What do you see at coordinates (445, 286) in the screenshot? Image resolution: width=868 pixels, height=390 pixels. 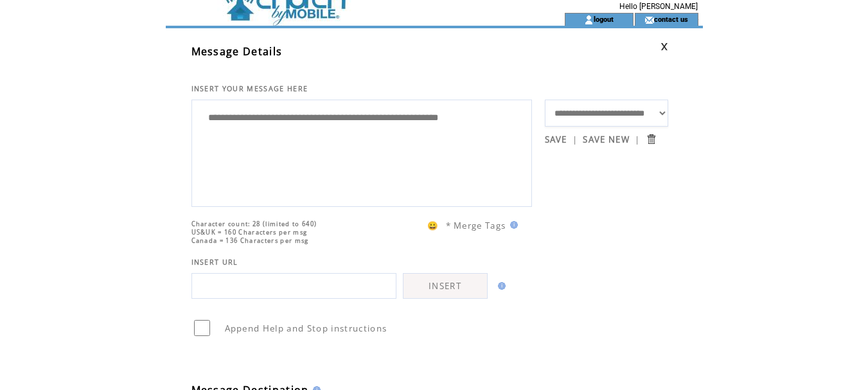 I see `a: INSERT` at bounding box center [445, 286].